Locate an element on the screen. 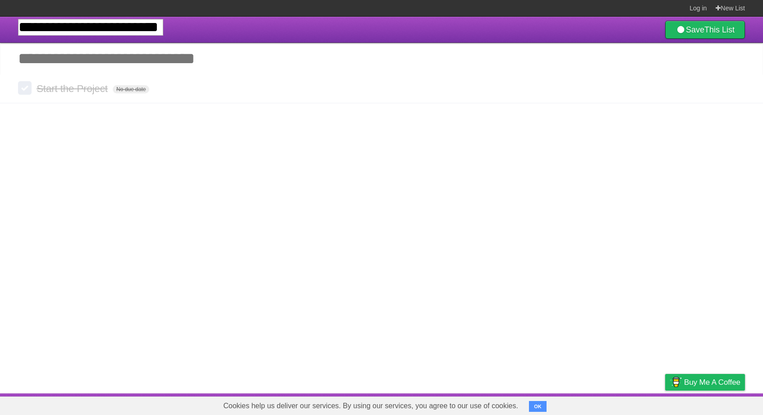 The height and width of the screenshot is (415, 763). a: Privacy is located at coordinates (665, 404).